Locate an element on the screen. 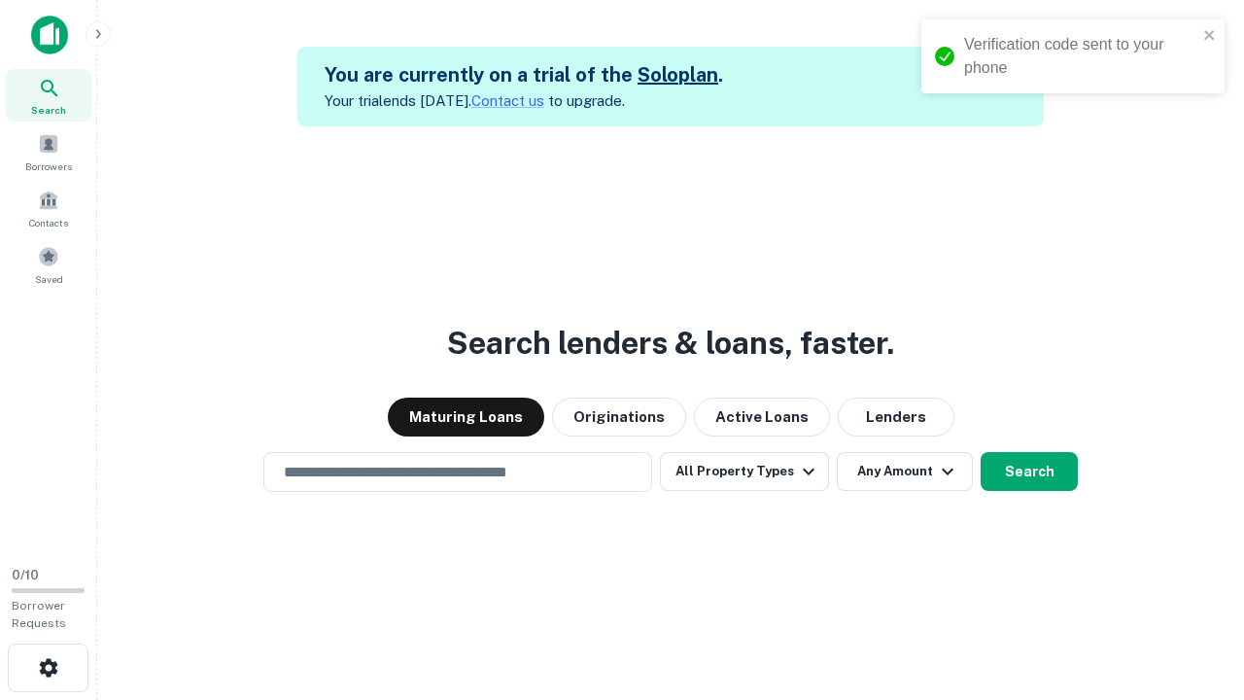 Image resolution: width=1244 pixels, height=700 pixels. h5: You are currently on a trial of the . is located at coordinates (524, 75).